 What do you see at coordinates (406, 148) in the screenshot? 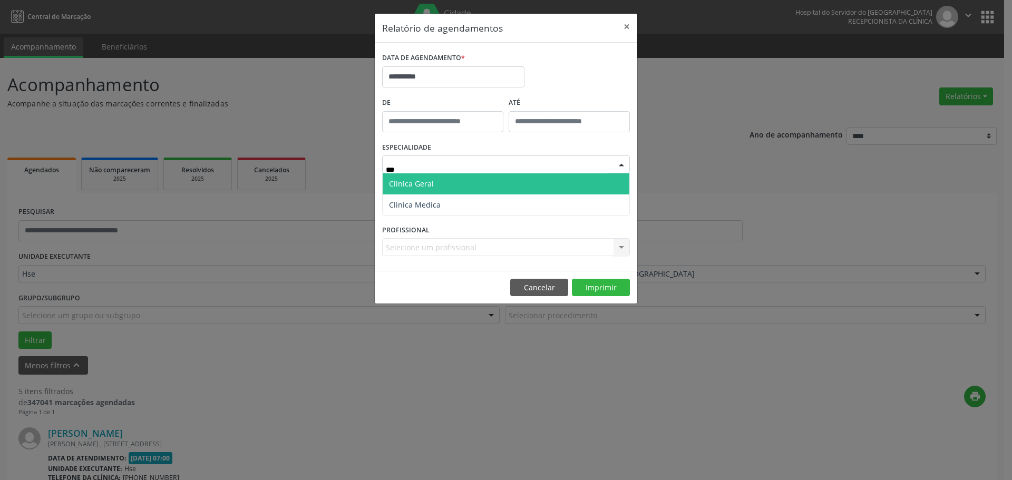
I see `label: ESPECIALIDADE` at bounding box center [406, 148].